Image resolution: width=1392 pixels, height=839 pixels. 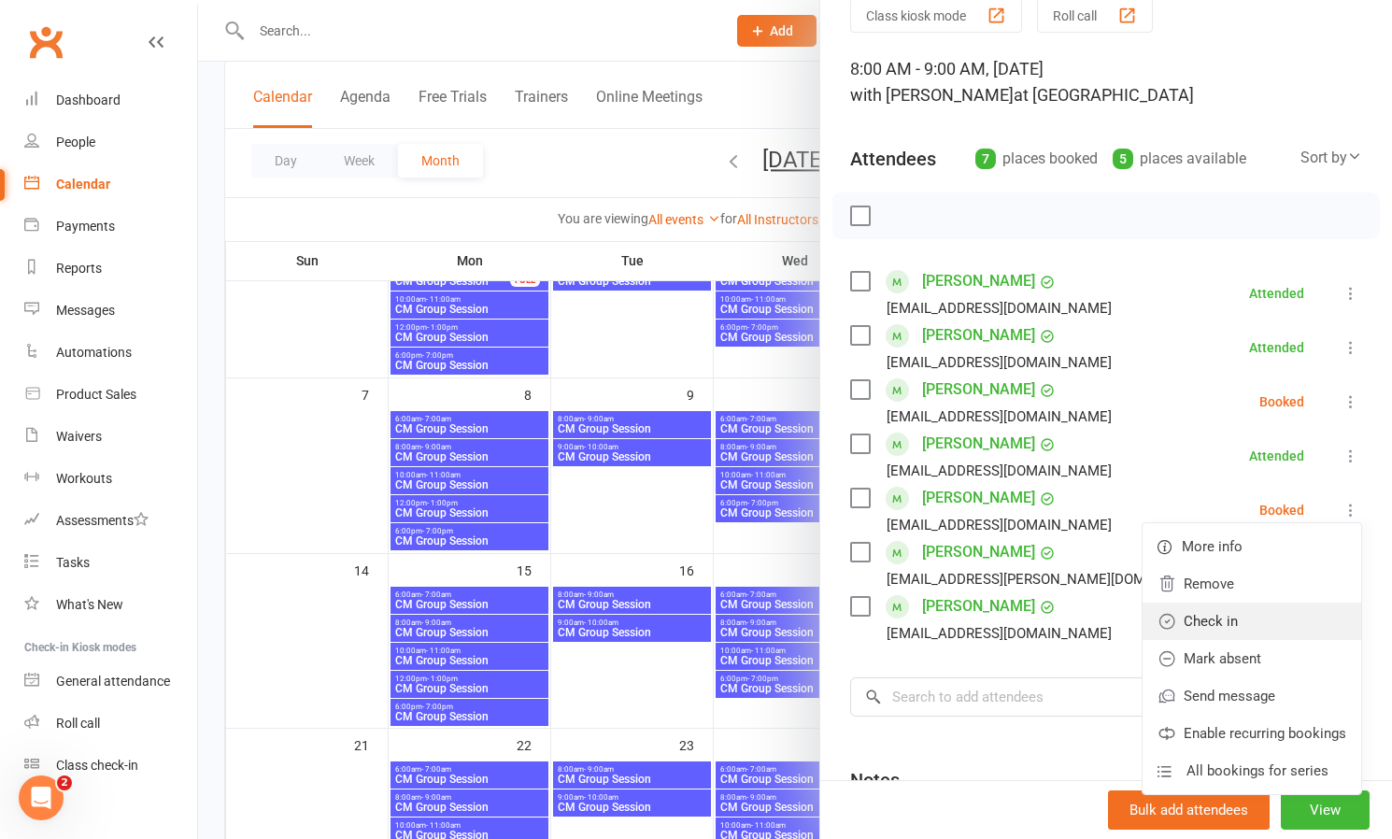 I want to click on a: More info, so click(x=1252, y=546).